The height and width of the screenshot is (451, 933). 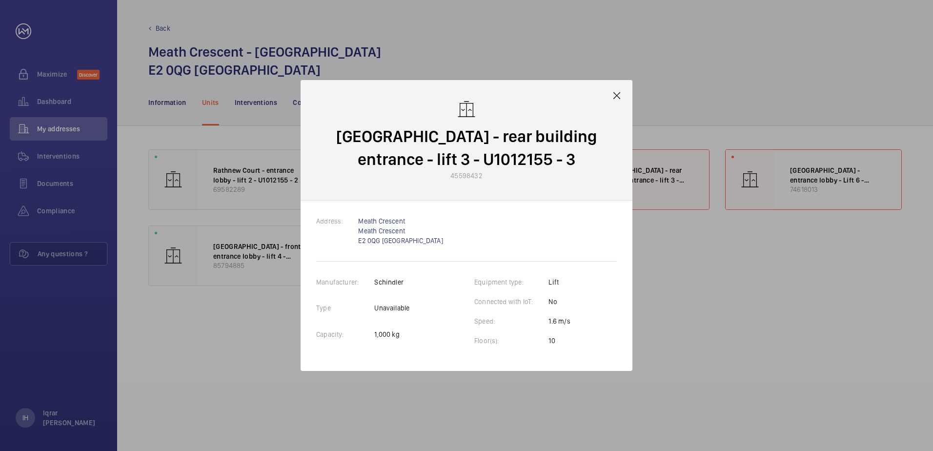 What do you see at coordinates (392, 282) in the screenshot?
I see `p: Schindler` at bounding box center [392, 282].